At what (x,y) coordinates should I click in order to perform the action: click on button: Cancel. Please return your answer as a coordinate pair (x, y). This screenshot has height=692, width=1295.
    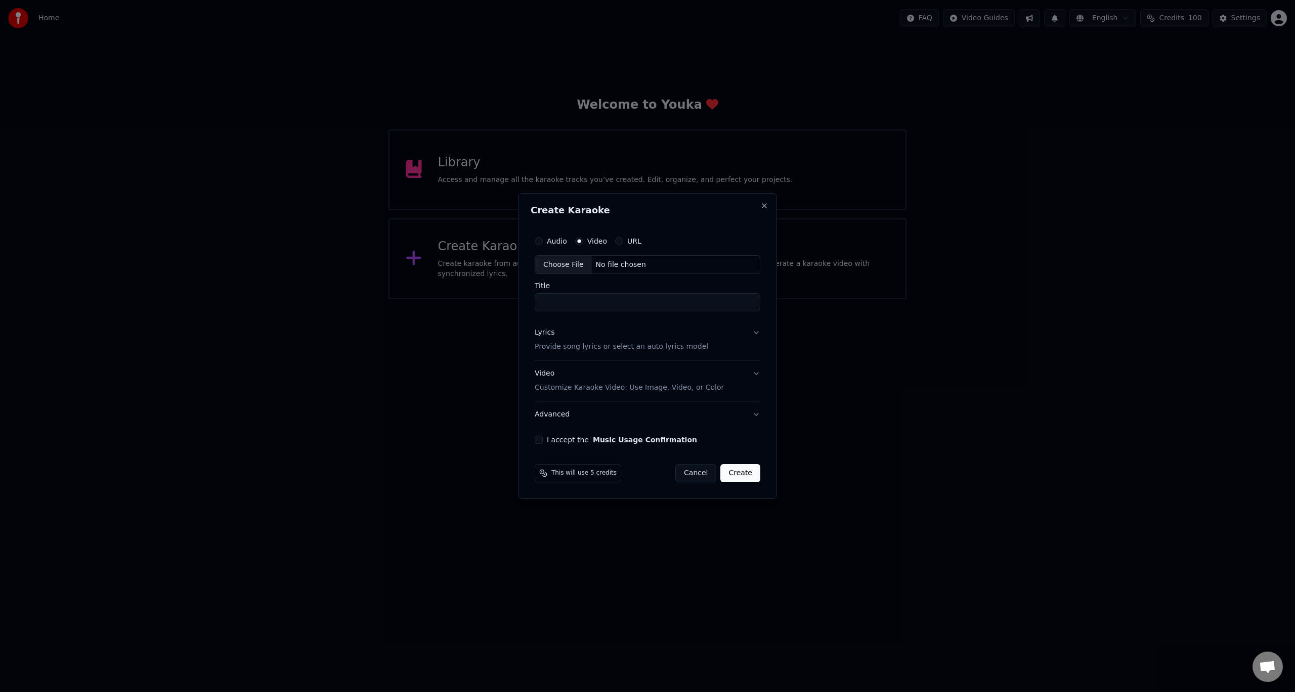
    Looking at the image, I should click on (695, 473).